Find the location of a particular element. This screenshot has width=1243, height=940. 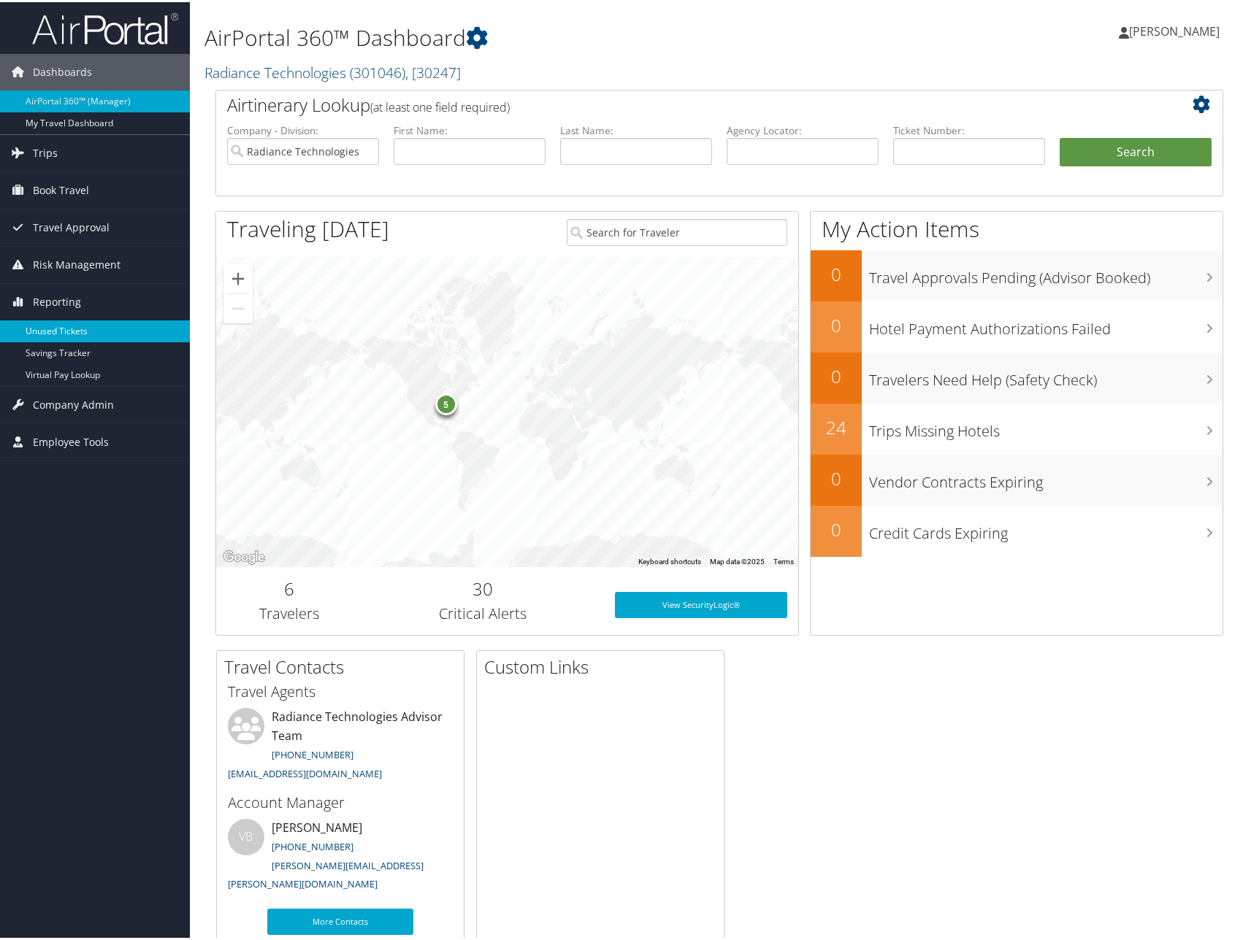

h3: Vendor Contracts Expiring is located at coordinates (1046, 477).